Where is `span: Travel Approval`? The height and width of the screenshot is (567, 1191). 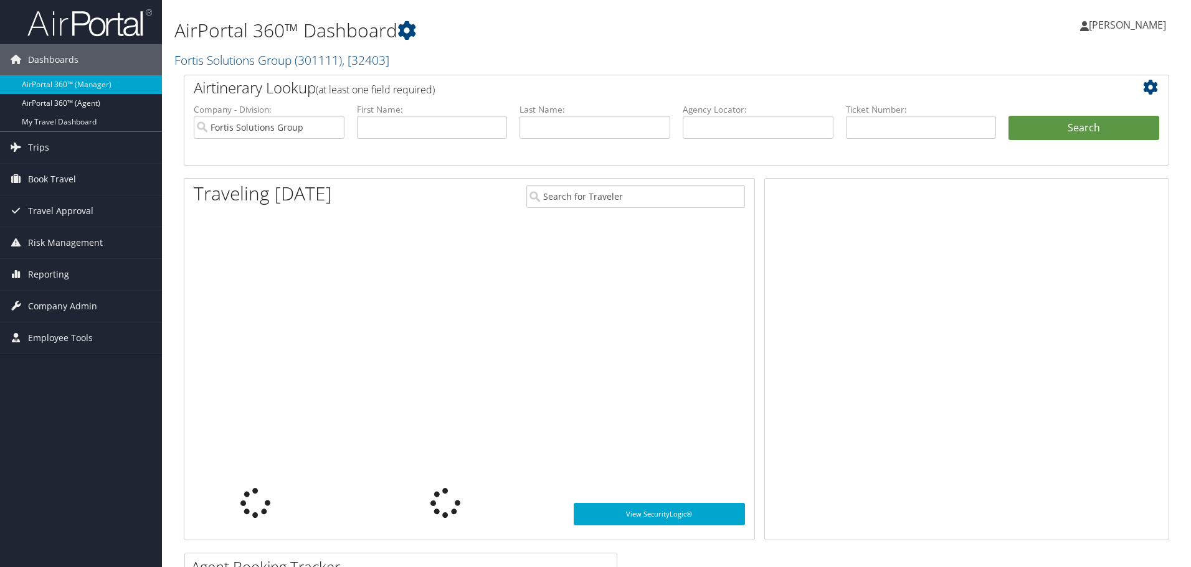
span: Travel Approval is located at coordinates (60, 211).